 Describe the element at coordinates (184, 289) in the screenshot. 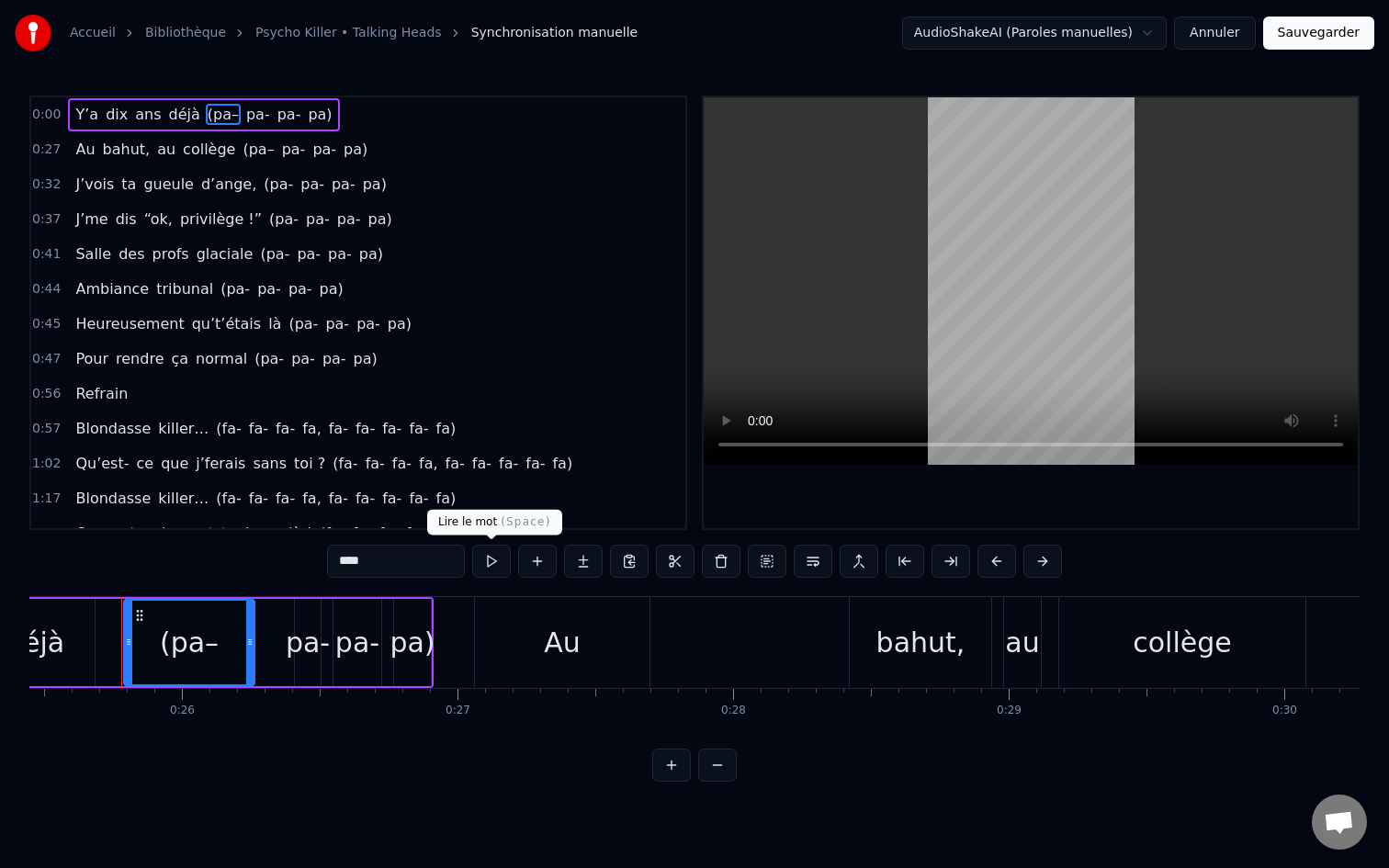

I see `span: tribunal` at that location.